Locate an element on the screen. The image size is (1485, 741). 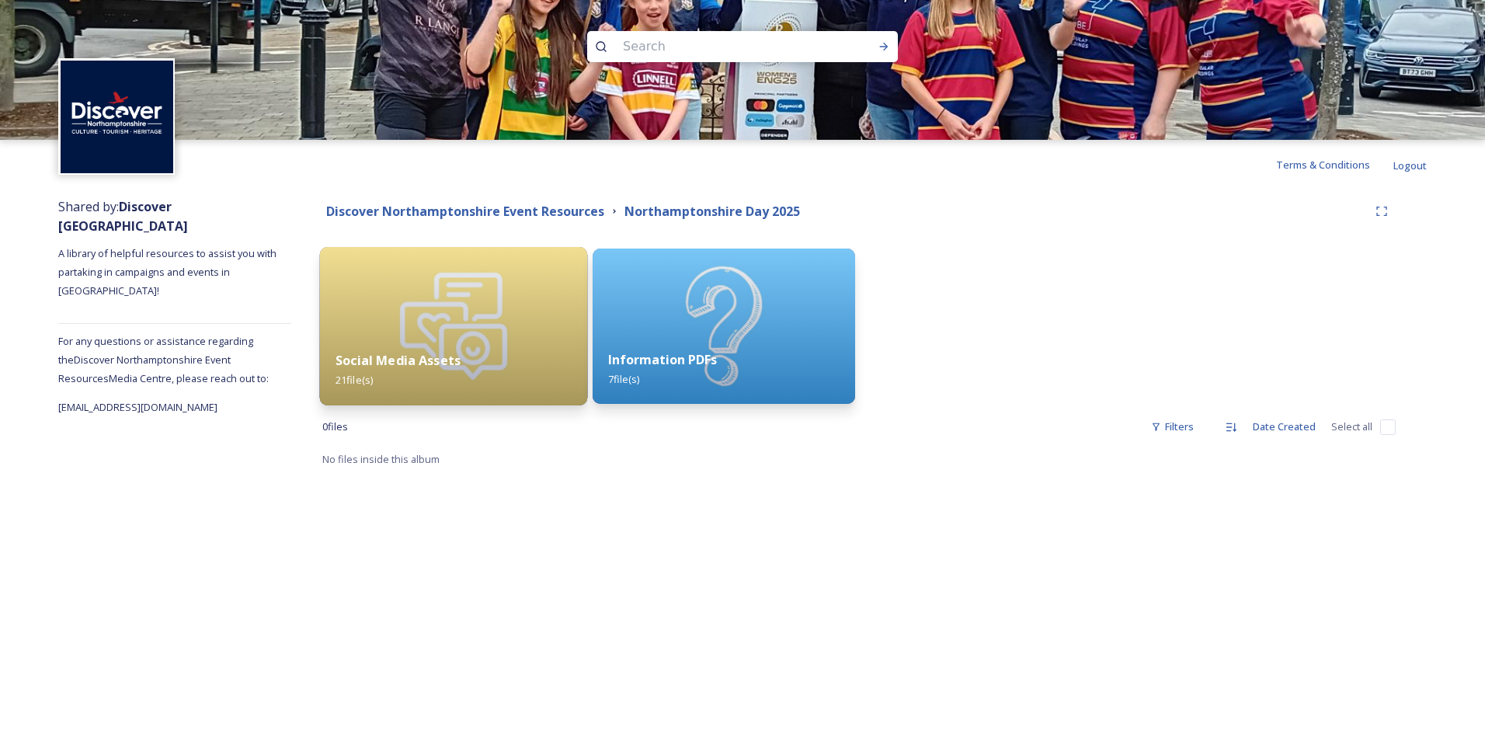
strong: Information PDFs is located at coordinates (662, 360).